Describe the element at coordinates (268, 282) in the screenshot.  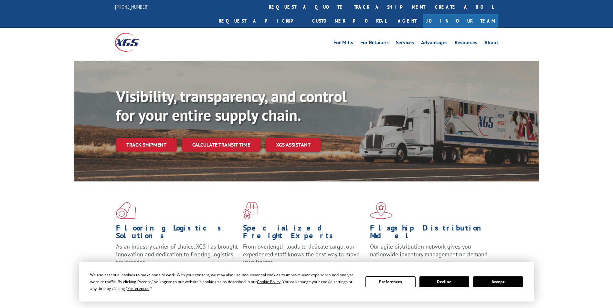
I see `span: Cookie Policy` at that location.